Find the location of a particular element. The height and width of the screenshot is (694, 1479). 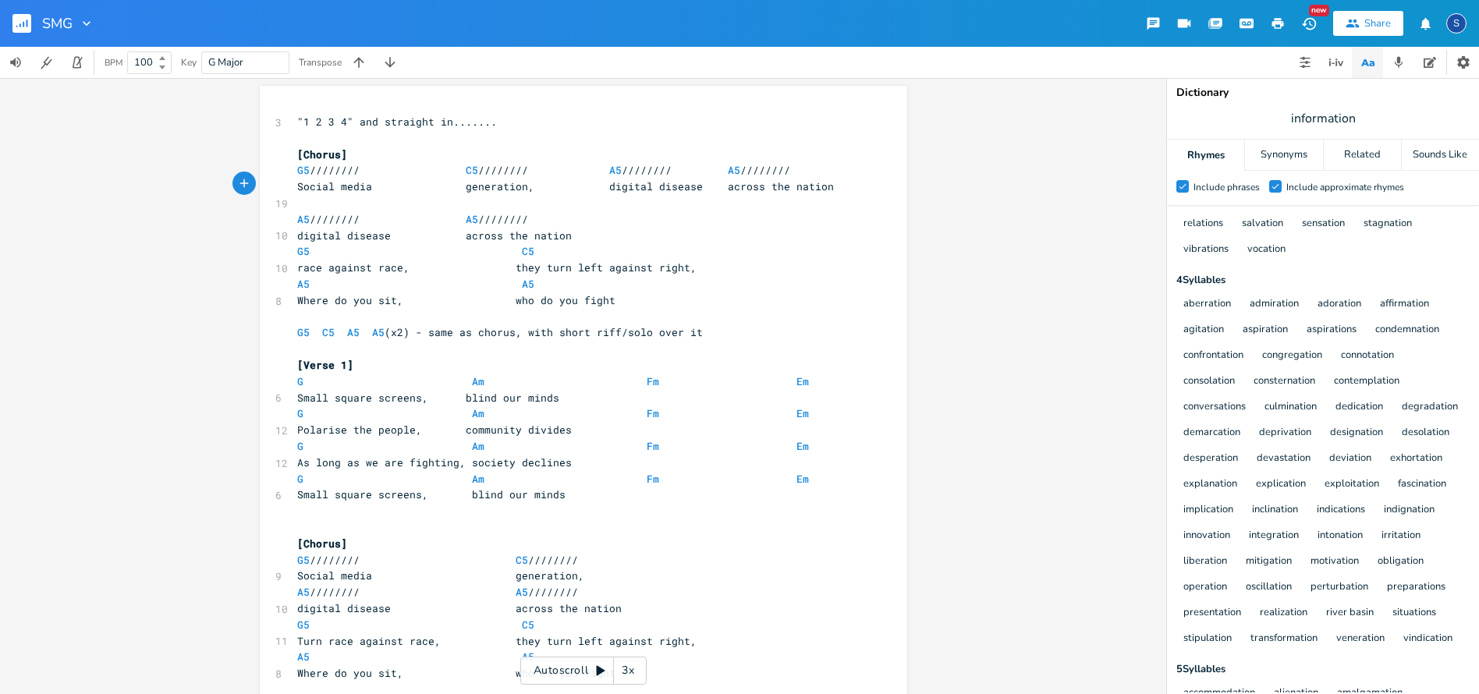

button: exploitation is located at coordinates (1352, 485).